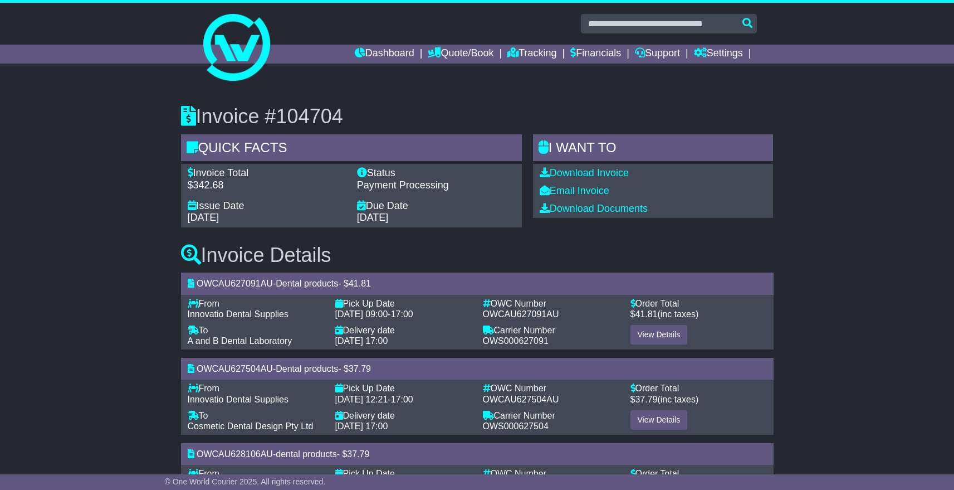  Describe the element at coordinates (267, 173) in the screenshot. I see `div: Invoice Total` at that location.